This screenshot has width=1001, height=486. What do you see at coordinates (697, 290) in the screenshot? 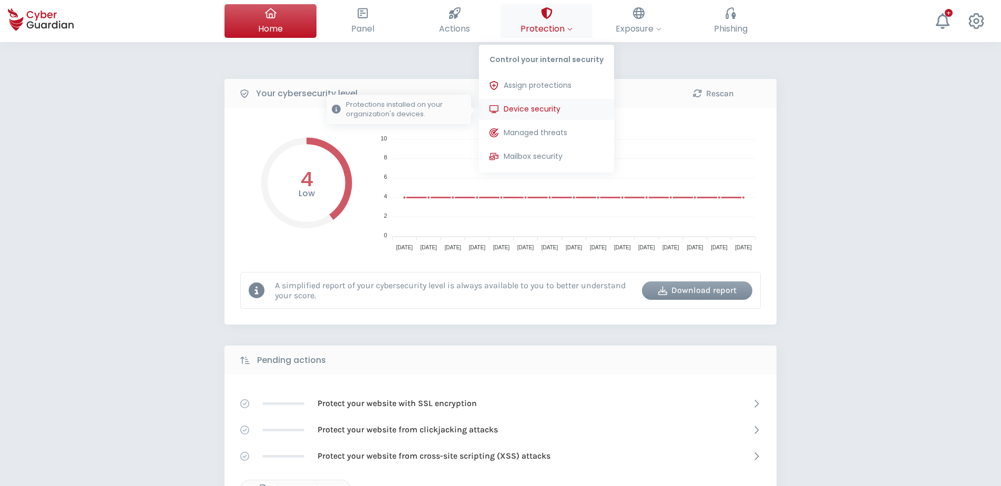
I see `div: Download report` at bounding box center [697, 290].